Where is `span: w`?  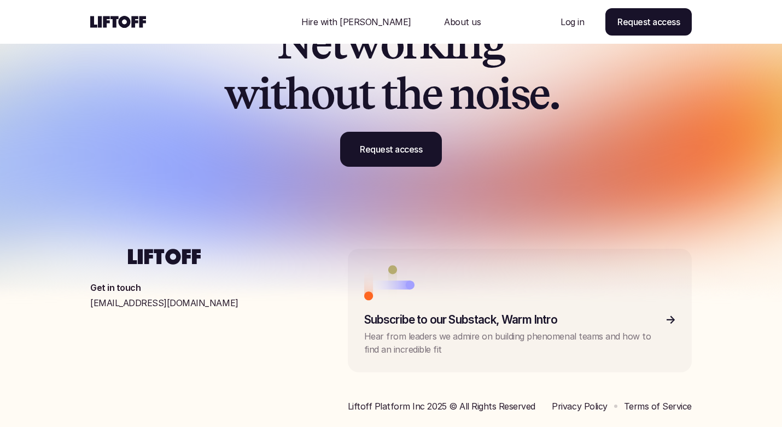
span: w is located at coordinates (240, 93).